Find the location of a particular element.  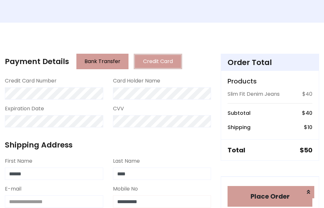

label: First Name is located at coordinates (18, 161).